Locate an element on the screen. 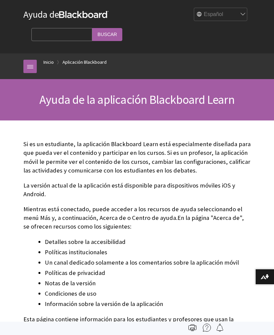  p: Si es un estudiante, la aplicación Blackboard Learn está especialmente diseñada para que pueda ve... is located at coordinates (137, 157).